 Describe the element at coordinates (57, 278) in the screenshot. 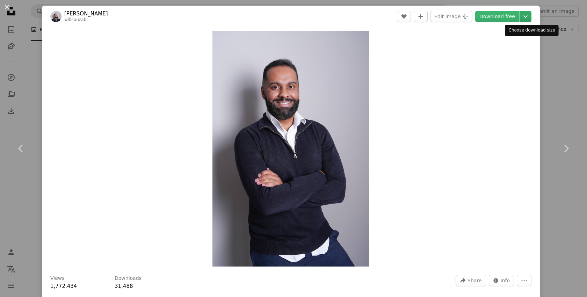

I see `h3: Views` at that location.